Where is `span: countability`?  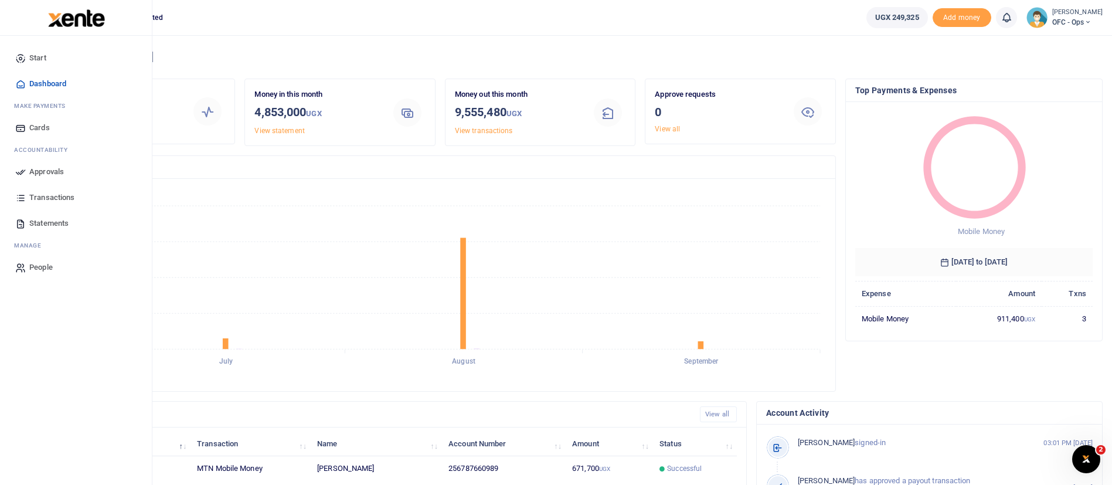
span: countability is located at coordinates (45, 149).